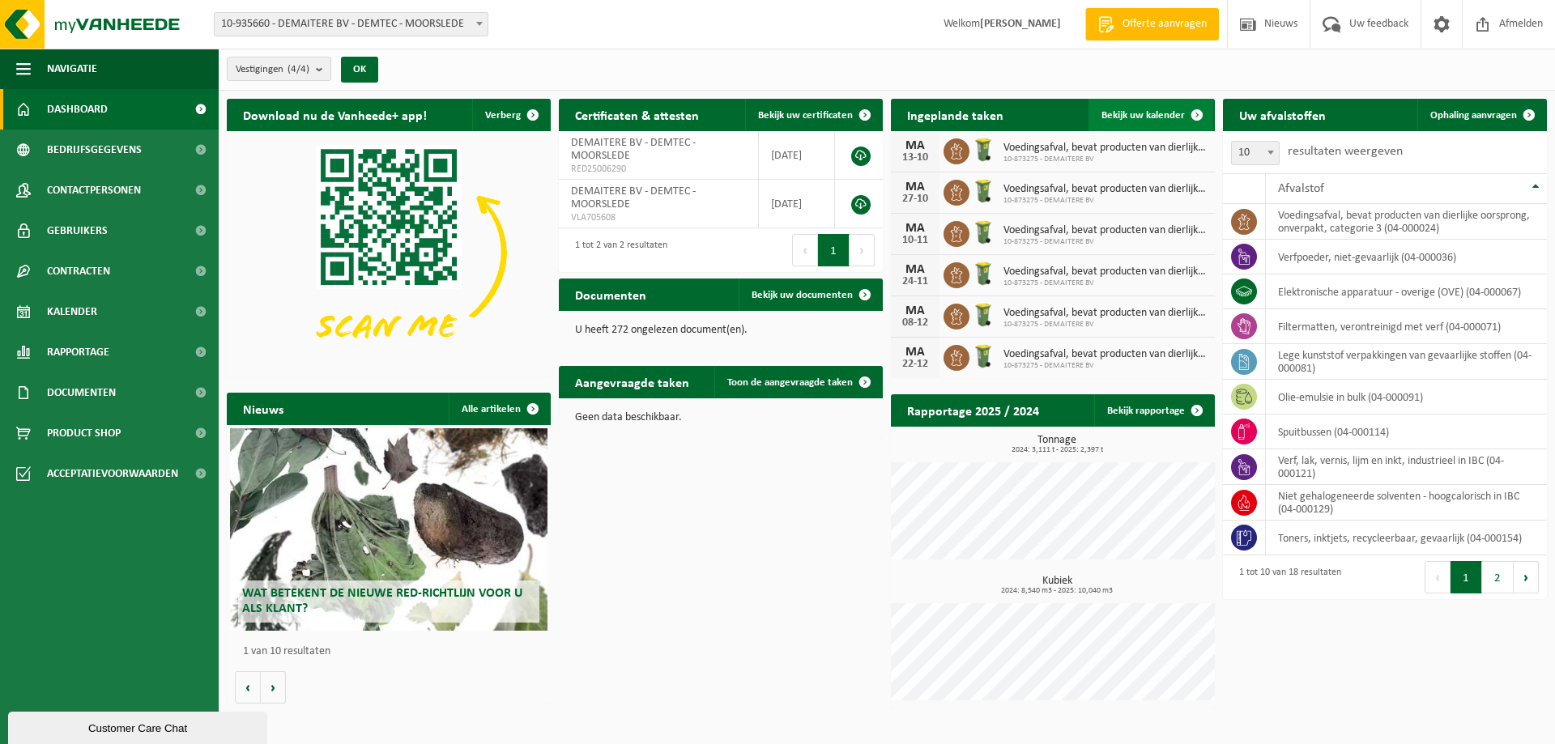 This screenshot has height=744, width=1555. Describe the element at coordinates (1345, 151) in the screenshot. I see `label: resultaten weergeven` at that location.